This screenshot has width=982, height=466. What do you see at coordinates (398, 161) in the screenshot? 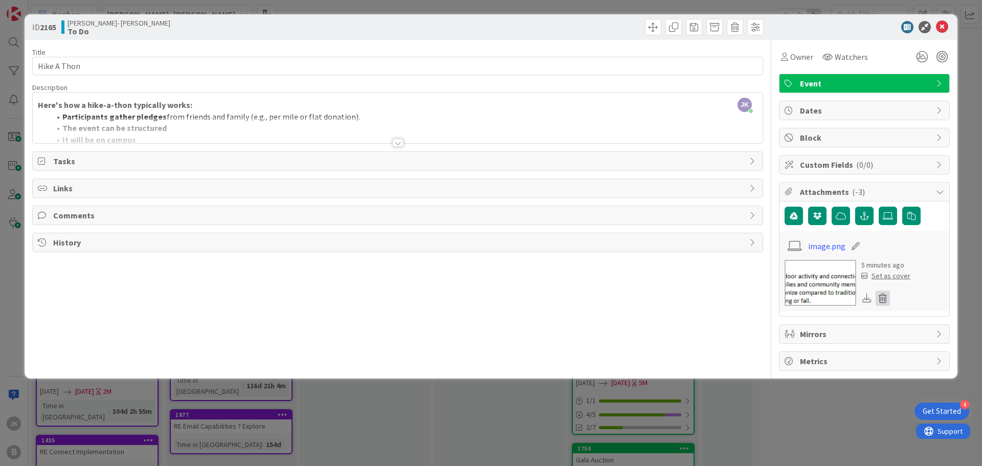
I see `span: Tasks` at bounding box center [398, 161].